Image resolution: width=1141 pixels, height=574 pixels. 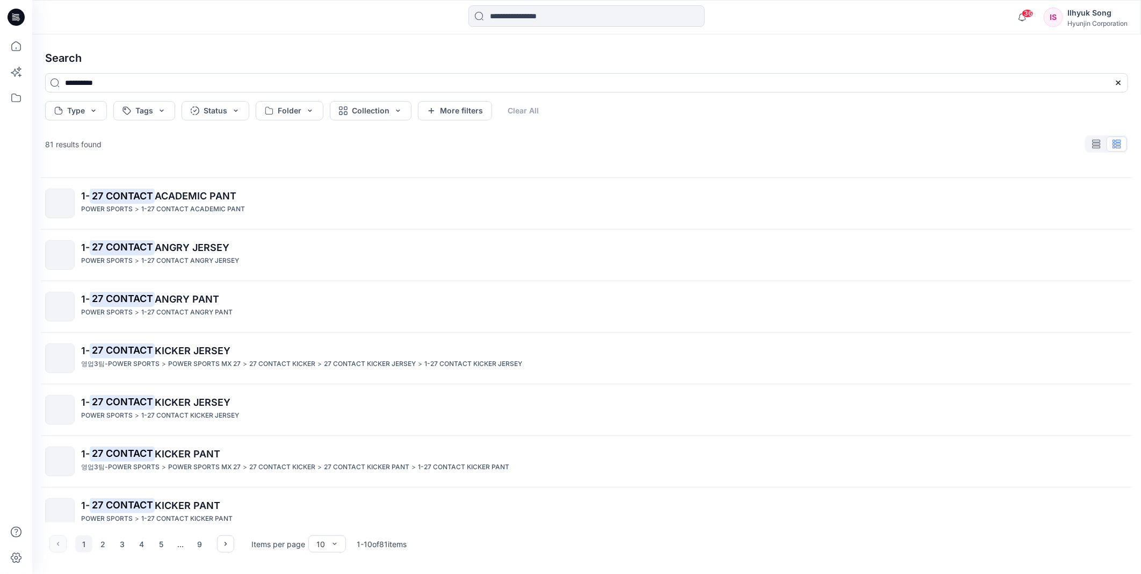 What do you see at coordinates (200, 544) in the screenshot?
I see `button: 9` at bounding box center [200, 544].